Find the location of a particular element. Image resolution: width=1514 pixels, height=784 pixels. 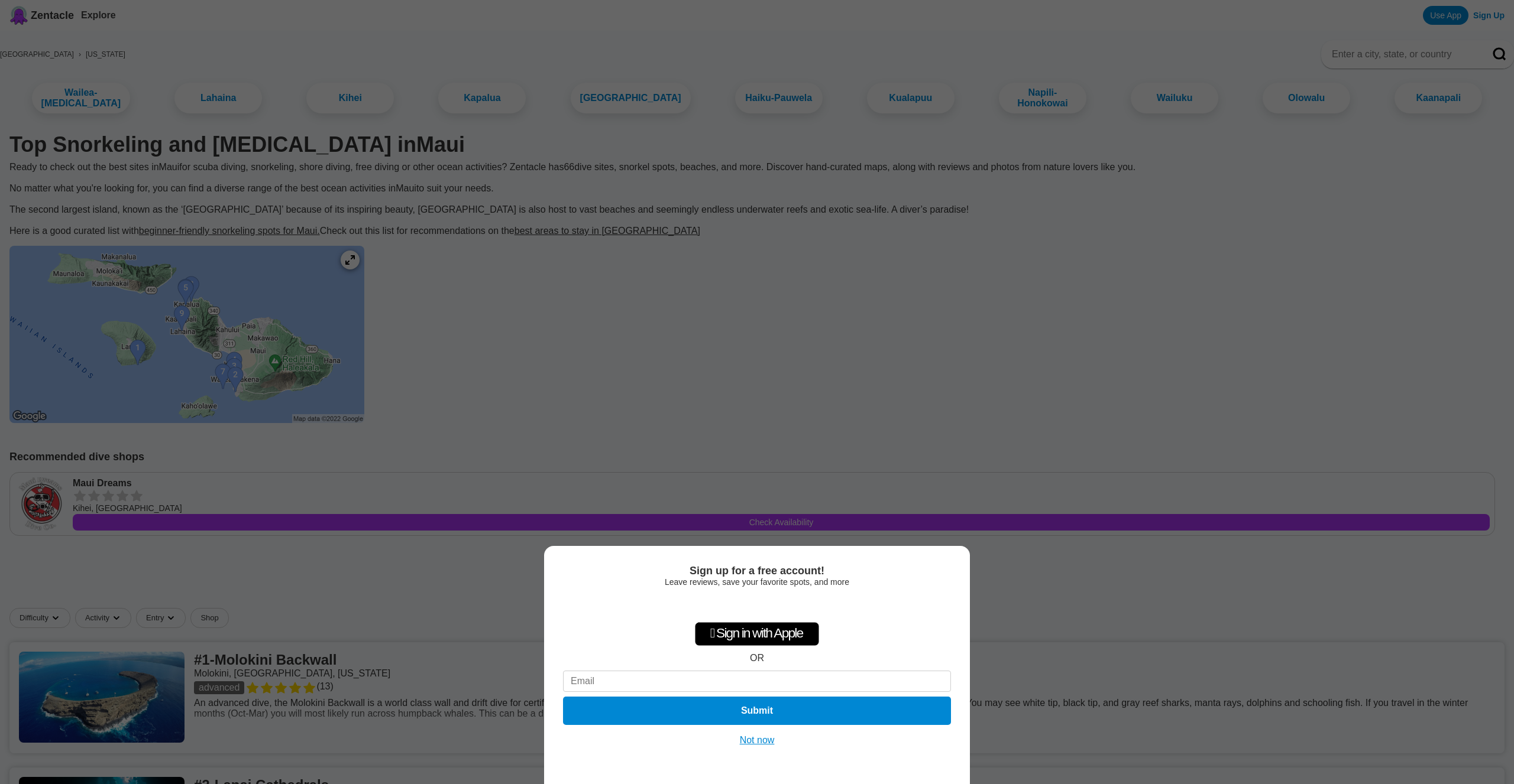

div: Sign in with Apple is located at coordinates (757, 634).